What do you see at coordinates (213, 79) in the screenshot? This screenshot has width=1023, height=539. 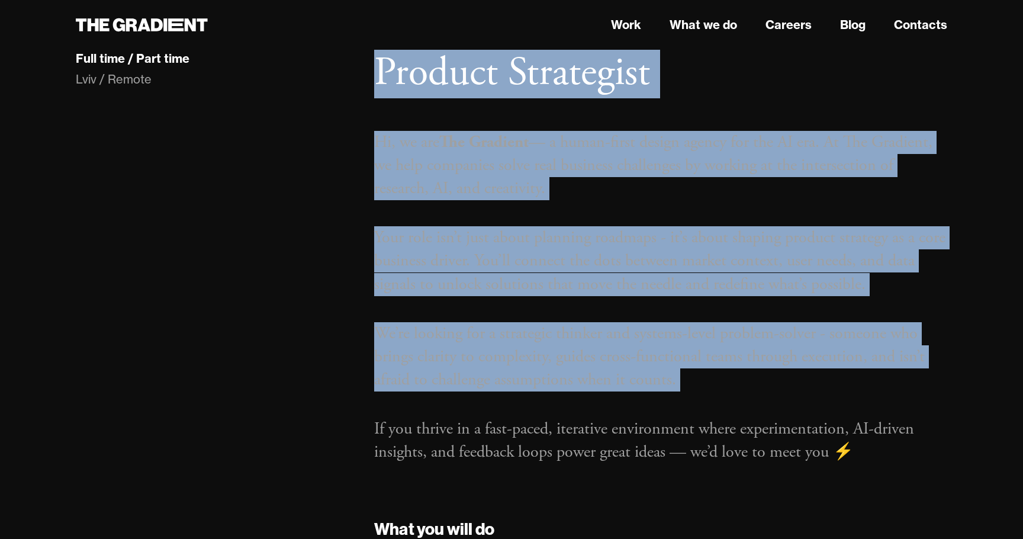 I see `div: Lviv / Remote` at bounding box center [213, 79].